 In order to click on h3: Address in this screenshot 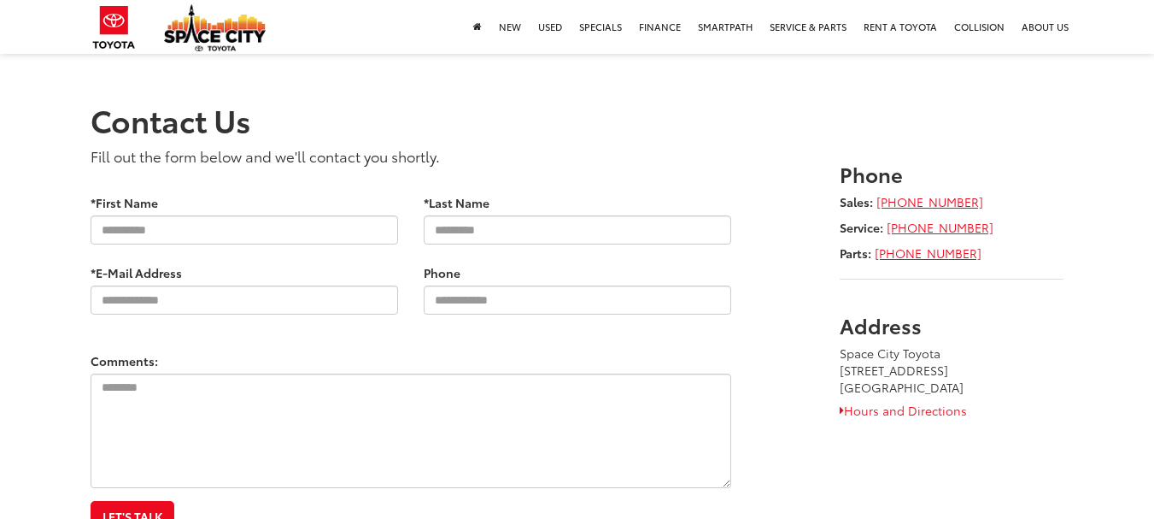, I will do `click(952, 325)`.